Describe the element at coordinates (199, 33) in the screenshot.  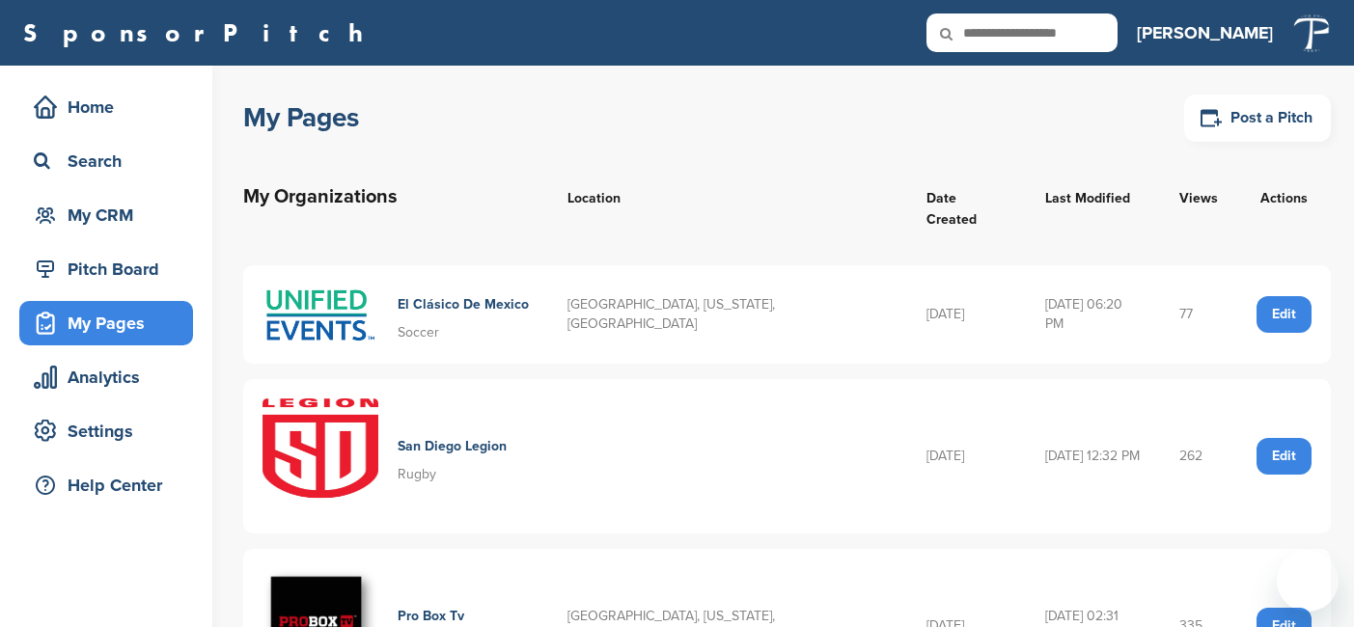
I see `a: SponsorPitch` at that location.